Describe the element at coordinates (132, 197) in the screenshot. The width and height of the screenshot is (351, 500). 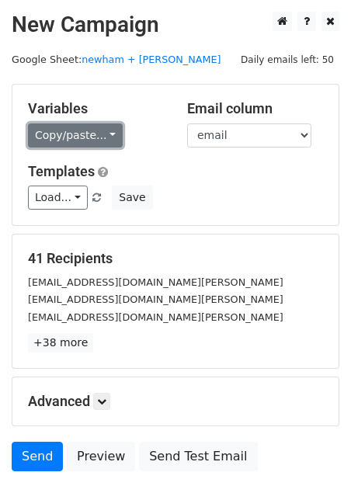
I see `button: Save` at that location.